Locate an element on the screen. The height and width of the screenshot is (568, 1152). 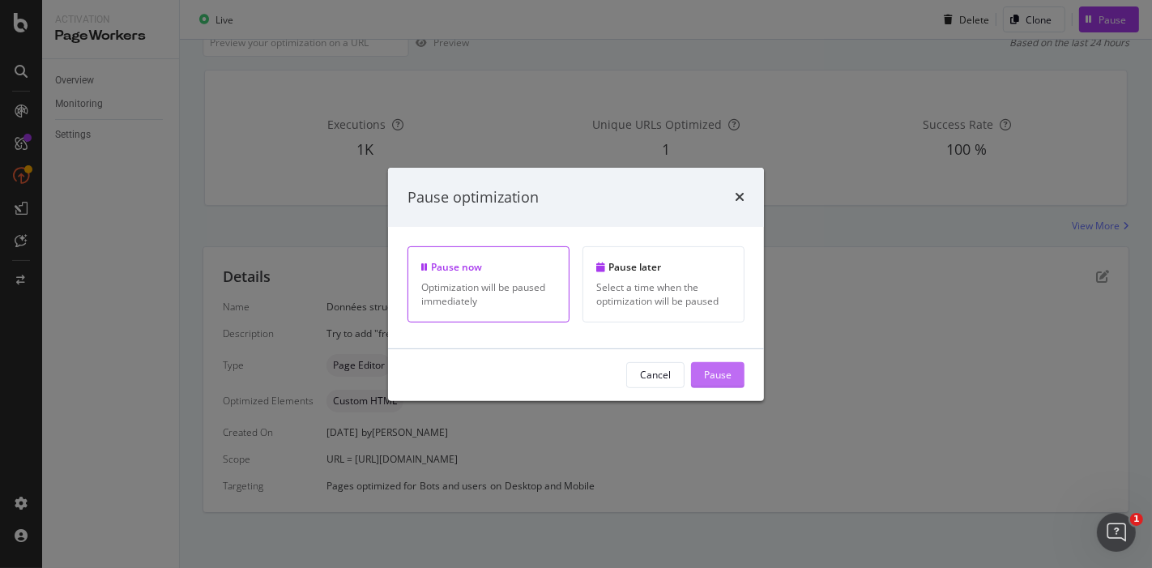
div: Optimization will be paused immediately is located at coordinates (488, 294).